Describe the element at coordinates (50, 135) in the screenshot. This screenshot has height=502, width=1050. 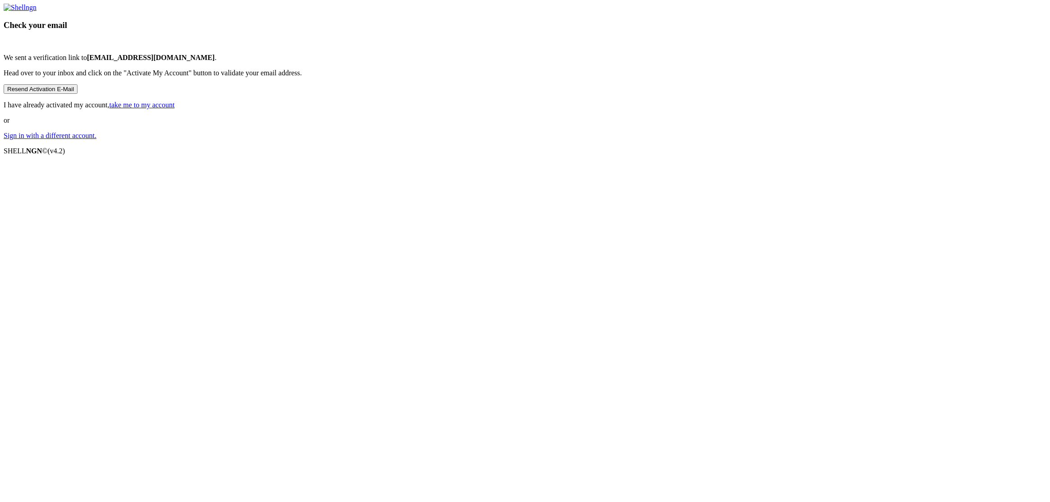
I see `a: Sign in with a different account.` at that location.